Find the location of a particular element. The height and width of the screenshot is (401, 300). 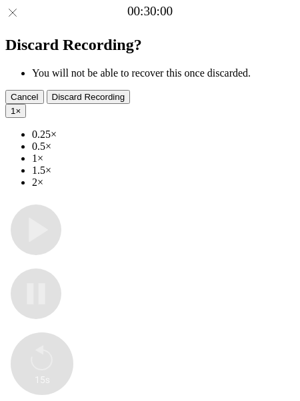

h2: Discard Recording? is located at coordinates (150, 45).